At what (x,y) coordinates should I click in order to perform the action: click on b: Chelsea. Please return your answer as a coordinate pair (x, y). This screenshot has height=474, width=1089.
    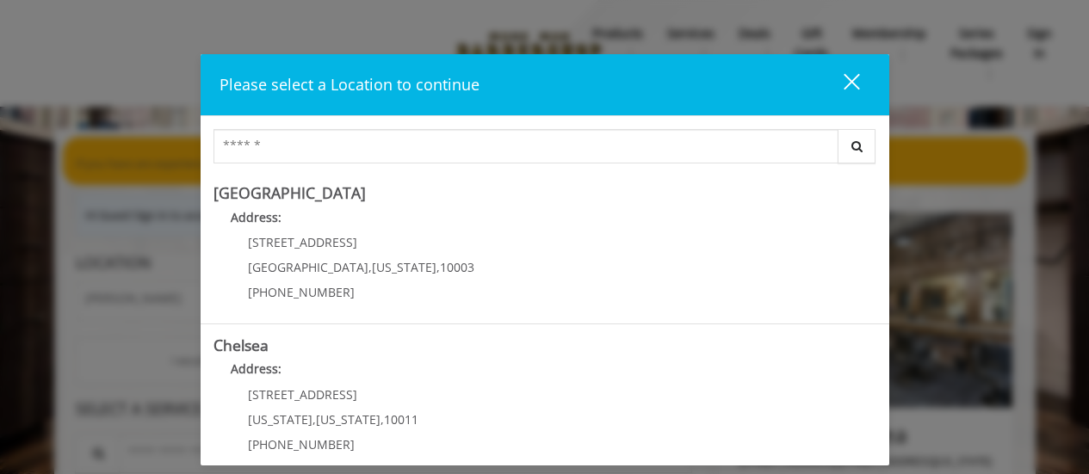
    Looking at the image, I should click on (241, 345).